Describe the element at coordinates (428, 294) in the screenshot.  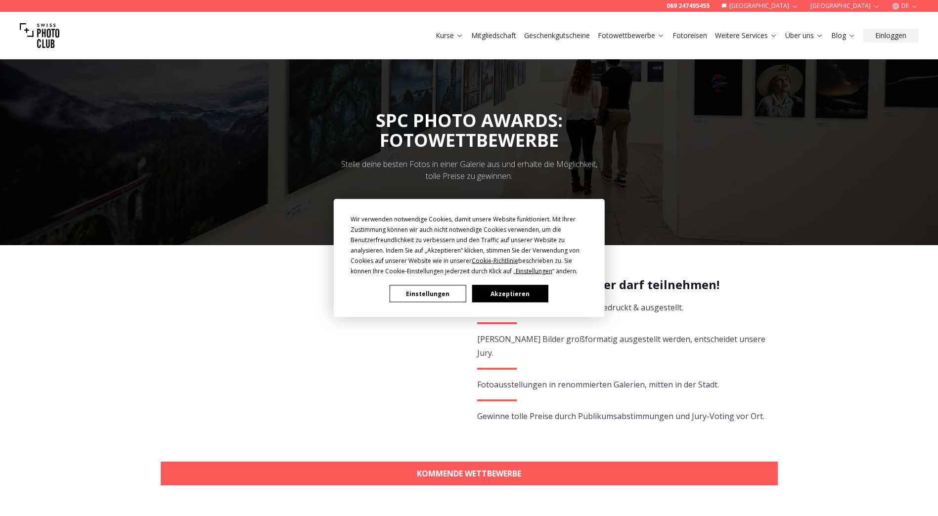
I see `button: Einstellungen` at that location.